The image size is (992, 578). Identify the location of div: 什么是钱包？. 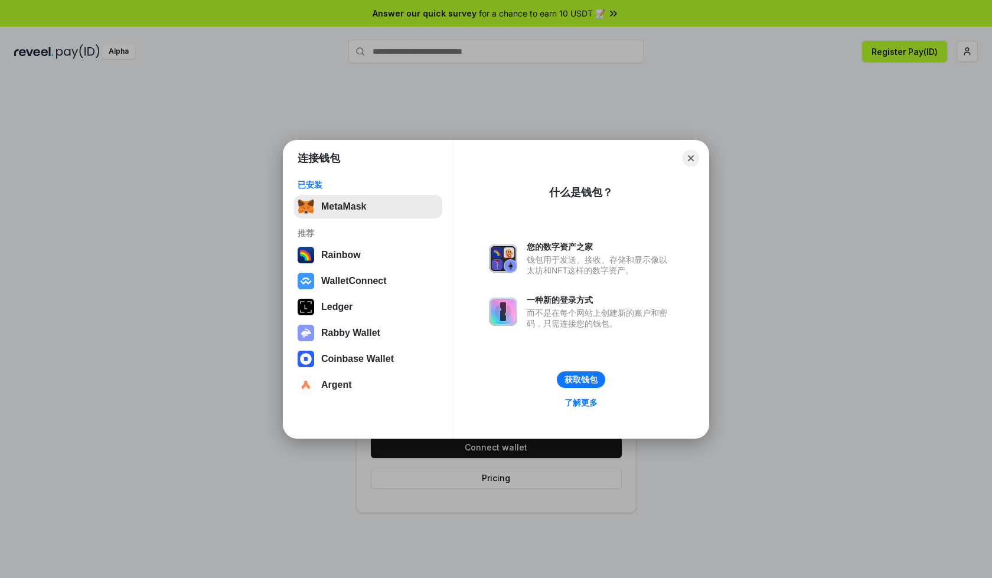
(581, 193).